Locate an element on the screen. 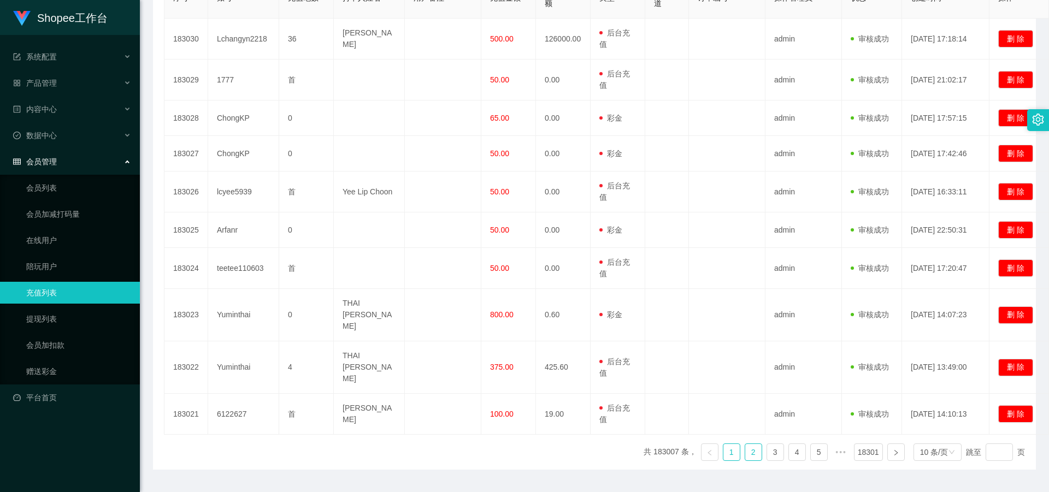 This screenshot has width=1049, height=492. a: 5 is located at coordinates (819, 452).